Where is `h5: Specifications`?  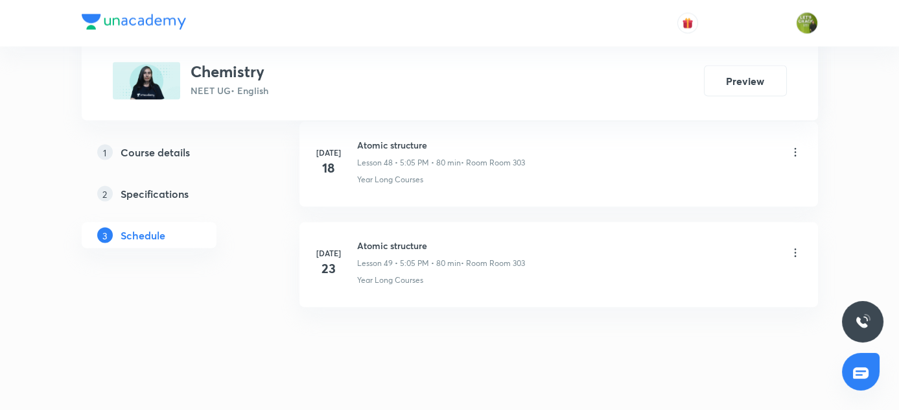
h5: Specifications is located at coordinates (154, 194).